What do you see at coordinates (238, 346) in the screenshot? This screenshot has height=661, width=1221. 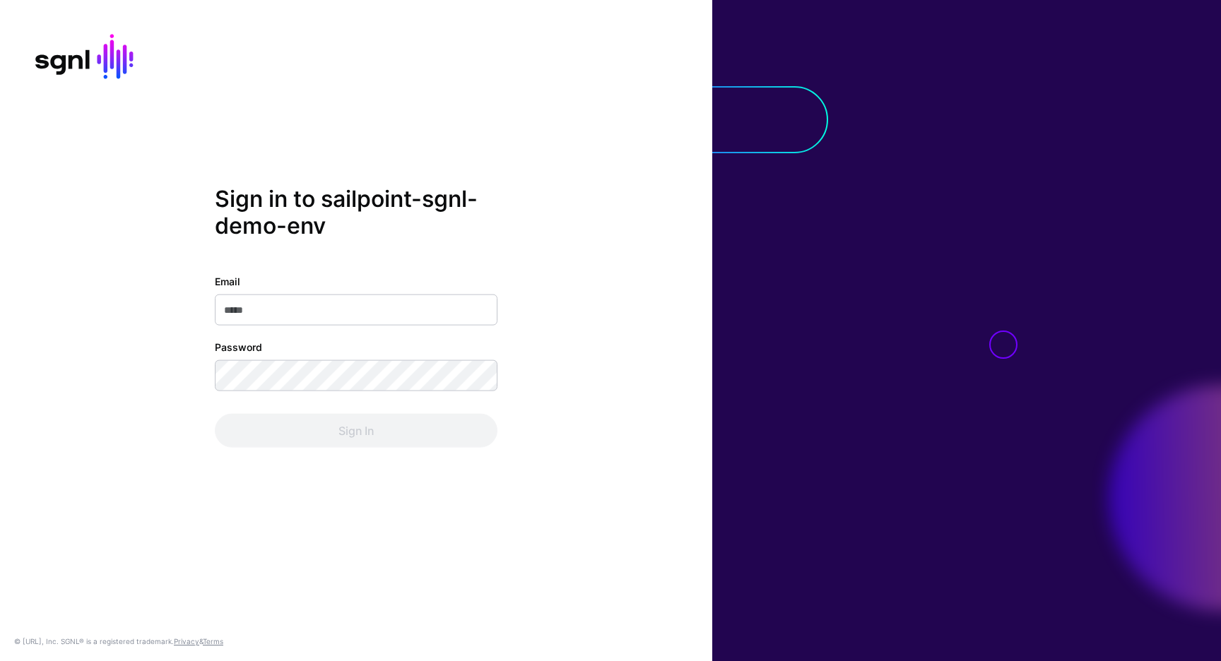 I see `label: Password` at bounding box center [238, 346].